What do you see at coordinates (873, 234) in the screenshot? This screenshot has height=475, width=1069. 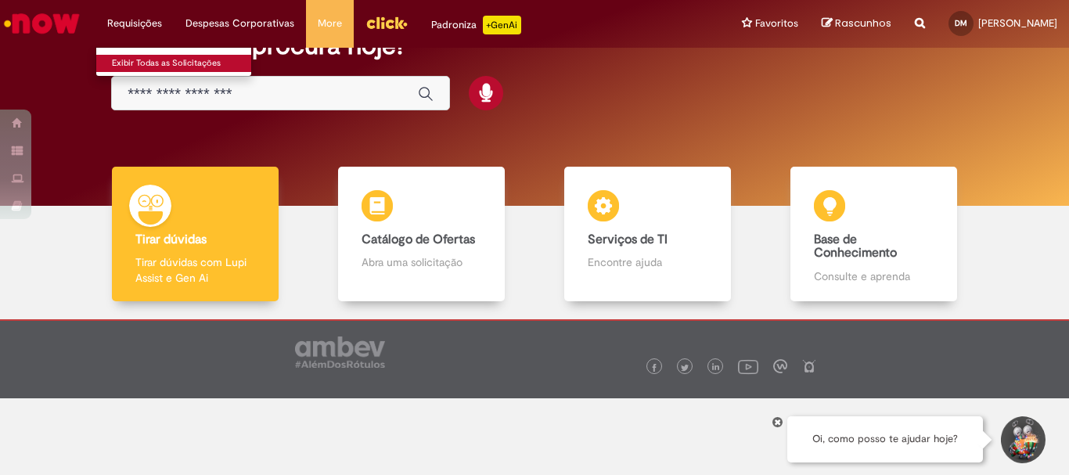 I see `a: Base de Conhecimento Consulte e aprenda` at bounding box center [873, 234].